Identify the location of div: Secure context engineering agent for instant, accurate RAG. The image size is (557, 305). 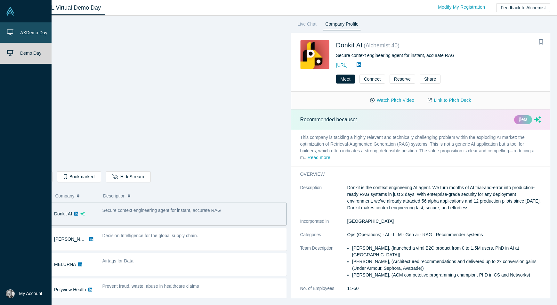
(438, 55).